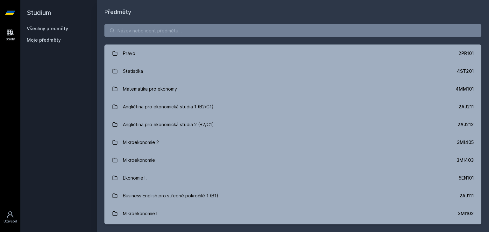 Image resolution: width=489 pixels, height=232 pixels. What do you see at coordinates (293, 31) in the screenshot?
I see `input: Název nebo ident předmětu…` at bounding box center [293, 31].